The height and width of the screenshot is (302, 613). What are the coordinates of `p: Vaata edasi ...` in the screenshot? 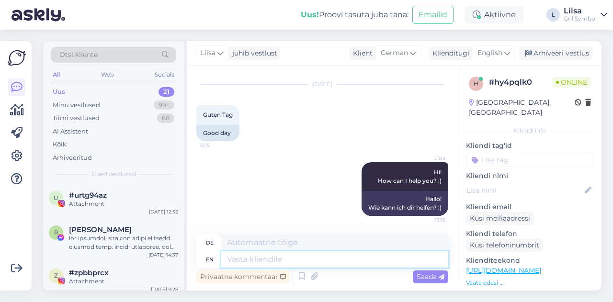 It's located at (530, 283).